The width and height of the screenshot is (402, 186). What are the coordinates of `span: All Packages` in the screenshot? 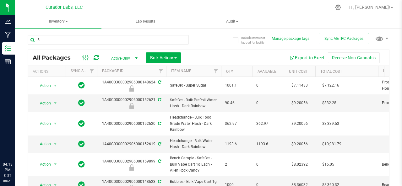 It's located at (55, 58).